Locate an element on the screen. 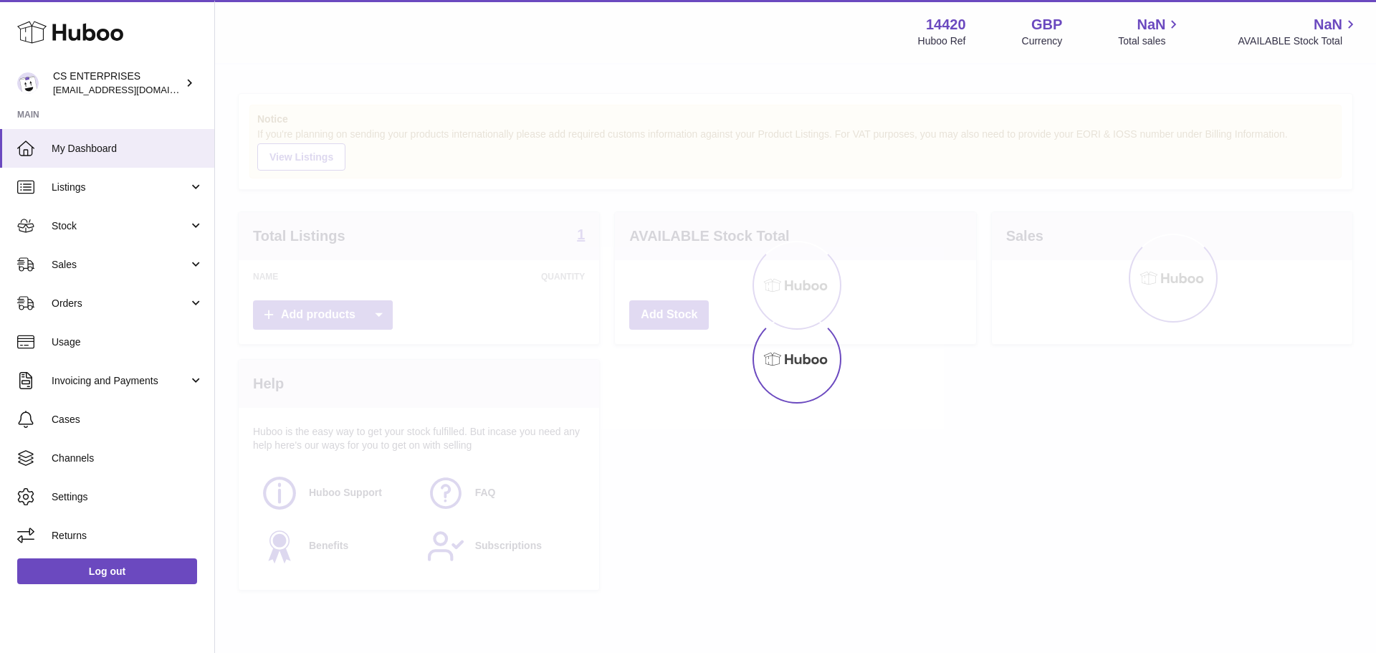 The image size is (1376, 653). span: Listings is located at coordinates (120, 187).